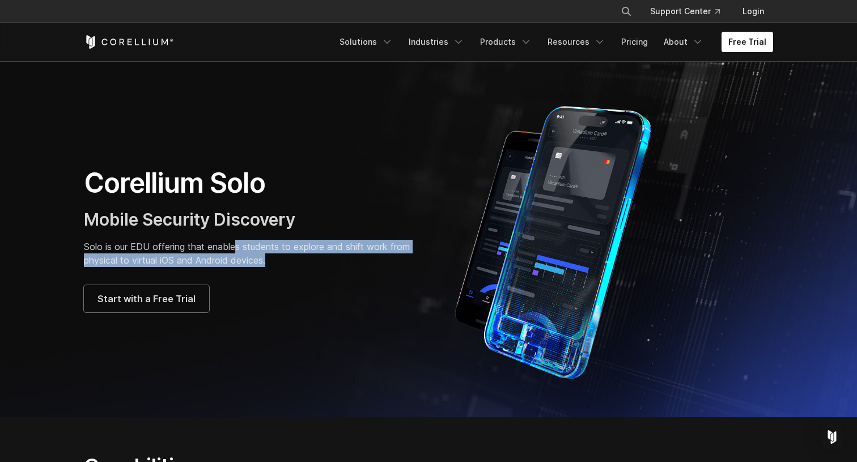  Describe the element at coordinates (634, 42) in the screenshot. I see `a: Pricing` at that location.